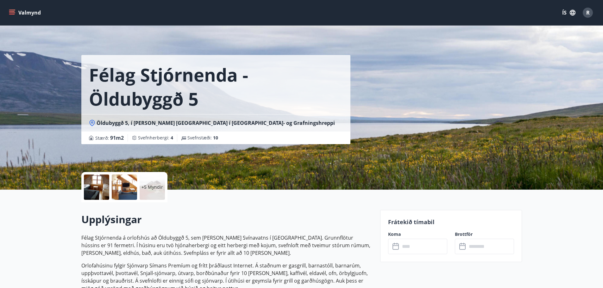 The height and width of the screenshot is (288, 603). I want to click on h1: Félag Stjórnenda - Öldubyggð 5, so click(216, 87).